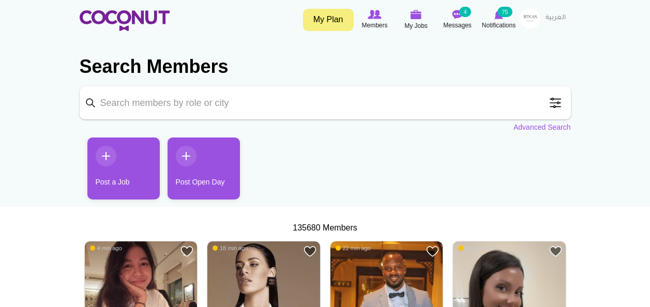 This screenshot has height=307, width=650. I want to click on li: 2 / 2, so click(196, 172).